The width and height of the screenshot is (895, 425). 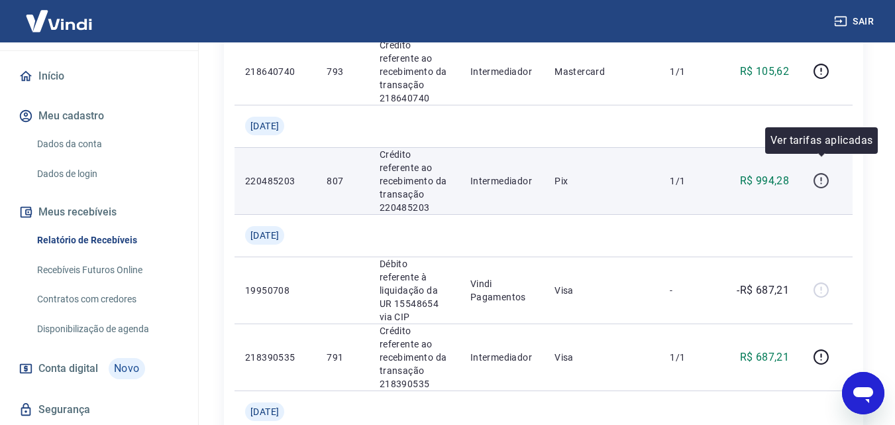 What do you see at coordinates (127, 368) in the screenshot?
I see `span: Novo` at bounding box center [127, 368].